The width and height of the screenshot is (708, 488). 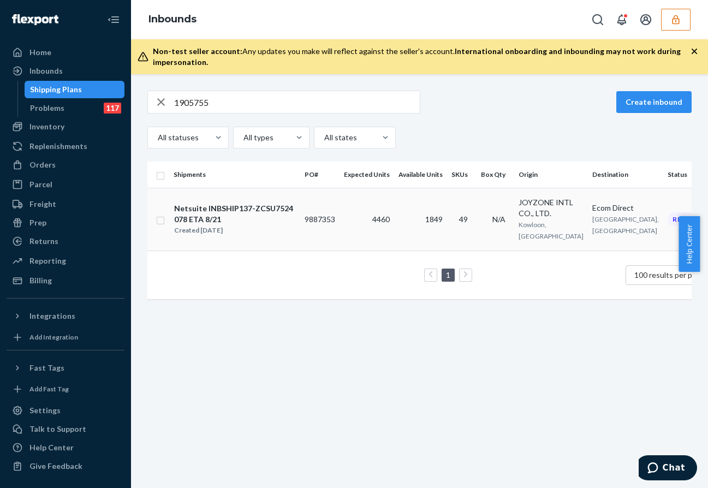 What do you see at coordinates (65, 466) in the screenshot?
I see `button: Give Feedback` at bounding box center [65, 466].